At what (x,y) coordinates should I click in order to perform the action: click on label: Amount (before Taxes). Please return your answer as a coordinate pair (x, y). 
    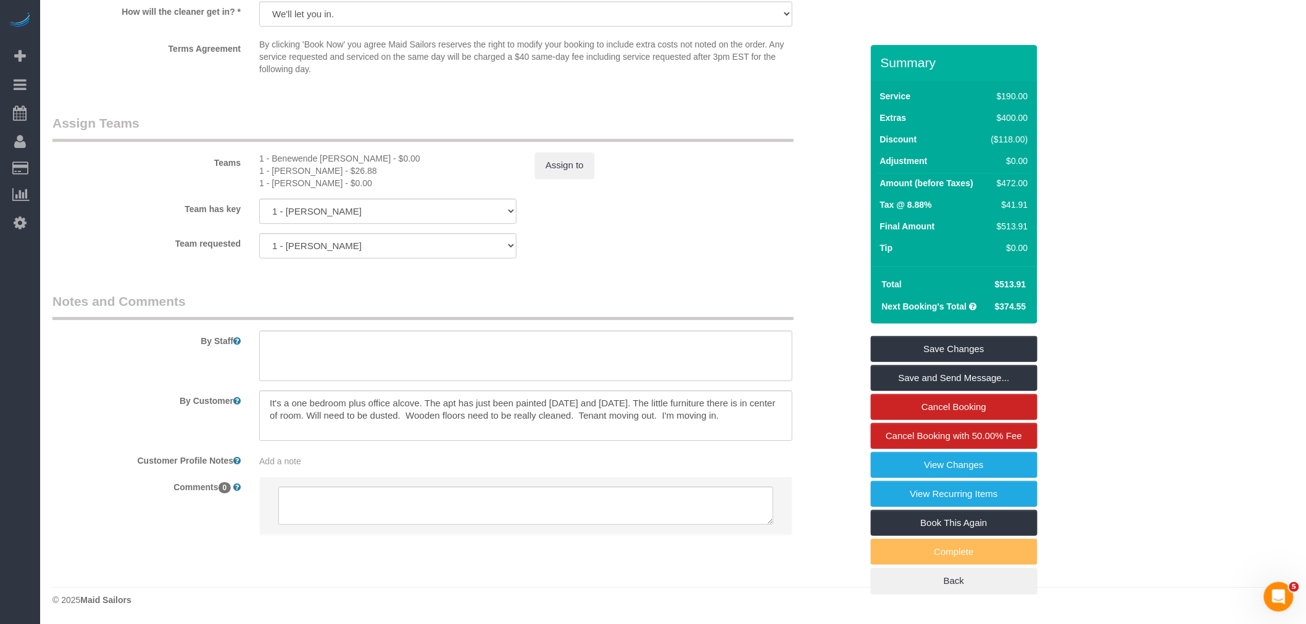
    Looking at the image, I should click on (926, 183).